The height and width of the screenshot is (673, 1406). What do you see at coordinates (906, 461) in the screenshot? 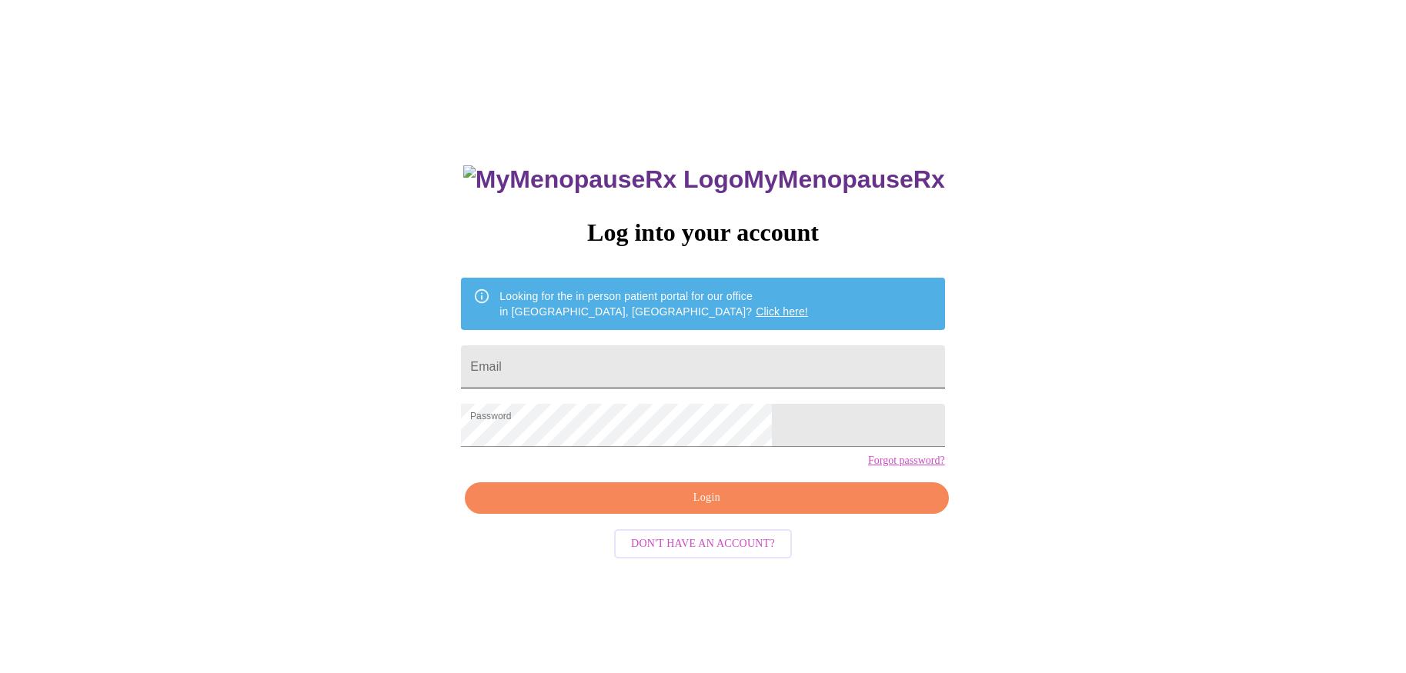
I see `a: Forgot password?` at bounding box center [906, 461].